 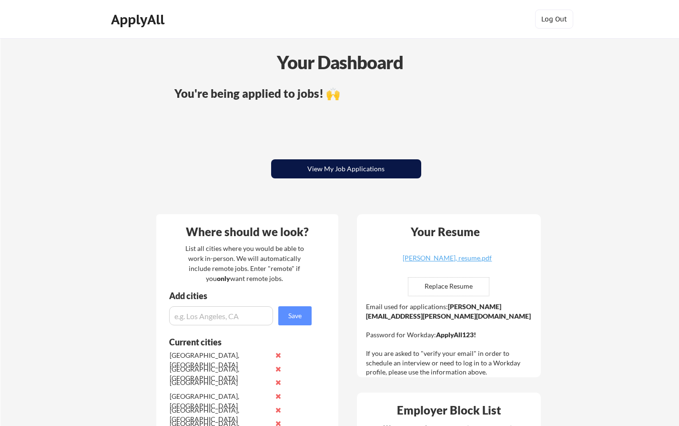 I want to click on div: Employer Block List, so click(x=450, y=410).